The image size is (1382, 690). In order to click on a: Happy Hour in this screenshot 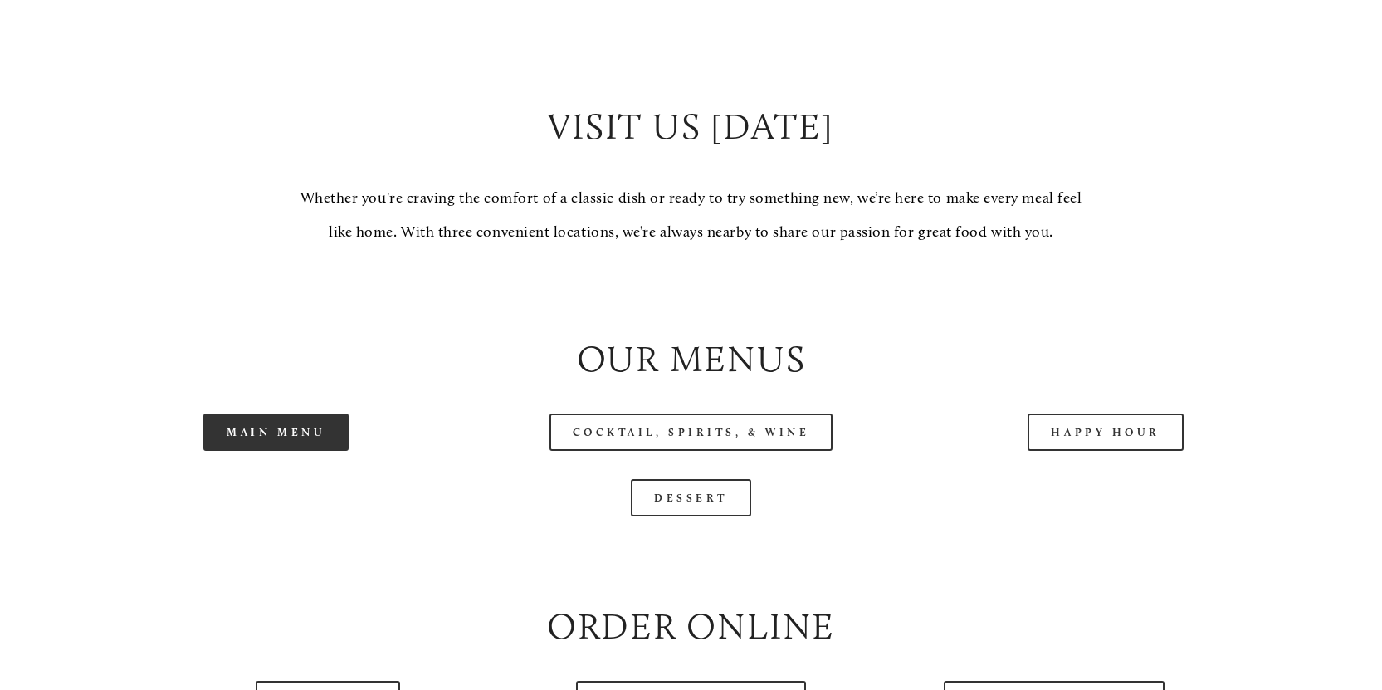, I will do `click(1105, 432)`.